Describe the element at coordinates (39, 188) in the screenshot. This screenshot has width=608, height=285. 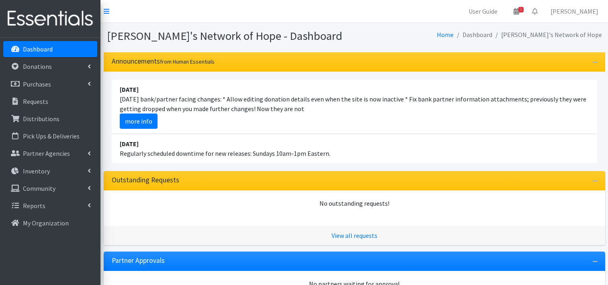
I see `p: Community` at that location.